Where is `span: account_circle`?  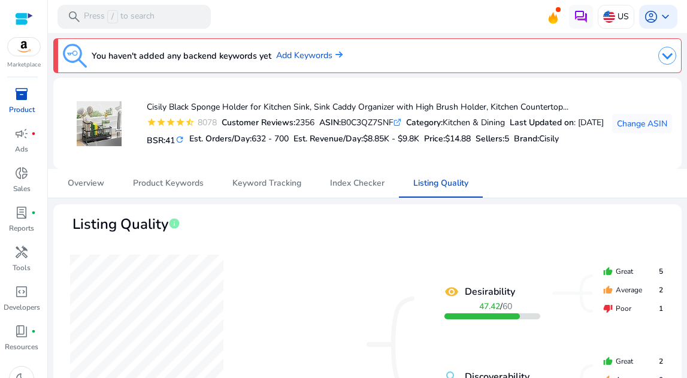
span: account_circle is located at coordinates (651, 17).